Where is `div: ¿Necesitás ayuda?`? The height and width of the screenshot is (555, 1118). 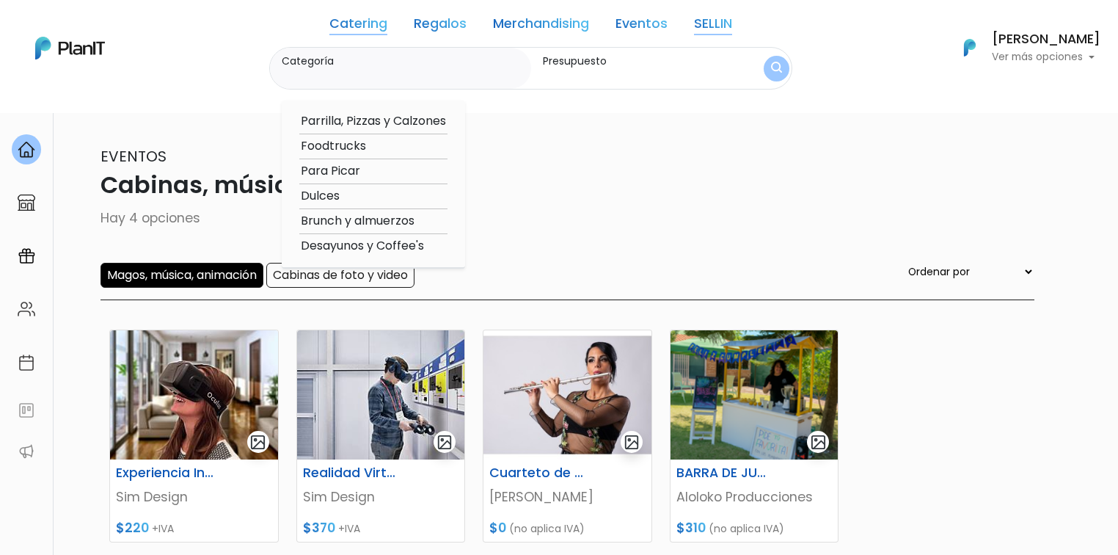 div: ¿Necesitás ayuda? is located at coordinates (143, 28).